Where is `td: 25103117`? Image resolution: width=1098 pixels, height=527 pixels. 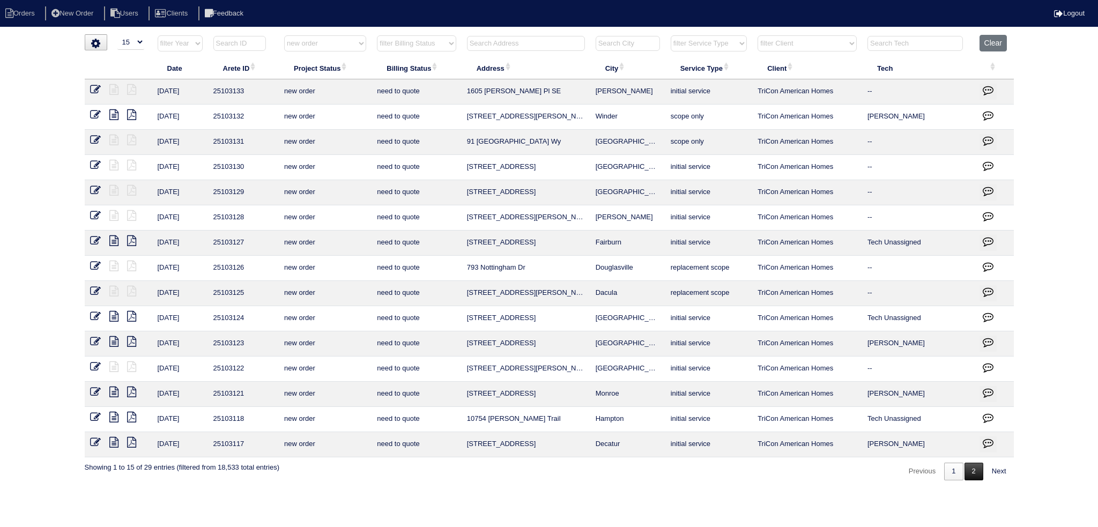
td: 25103117 is located at coordinates (243, 445).